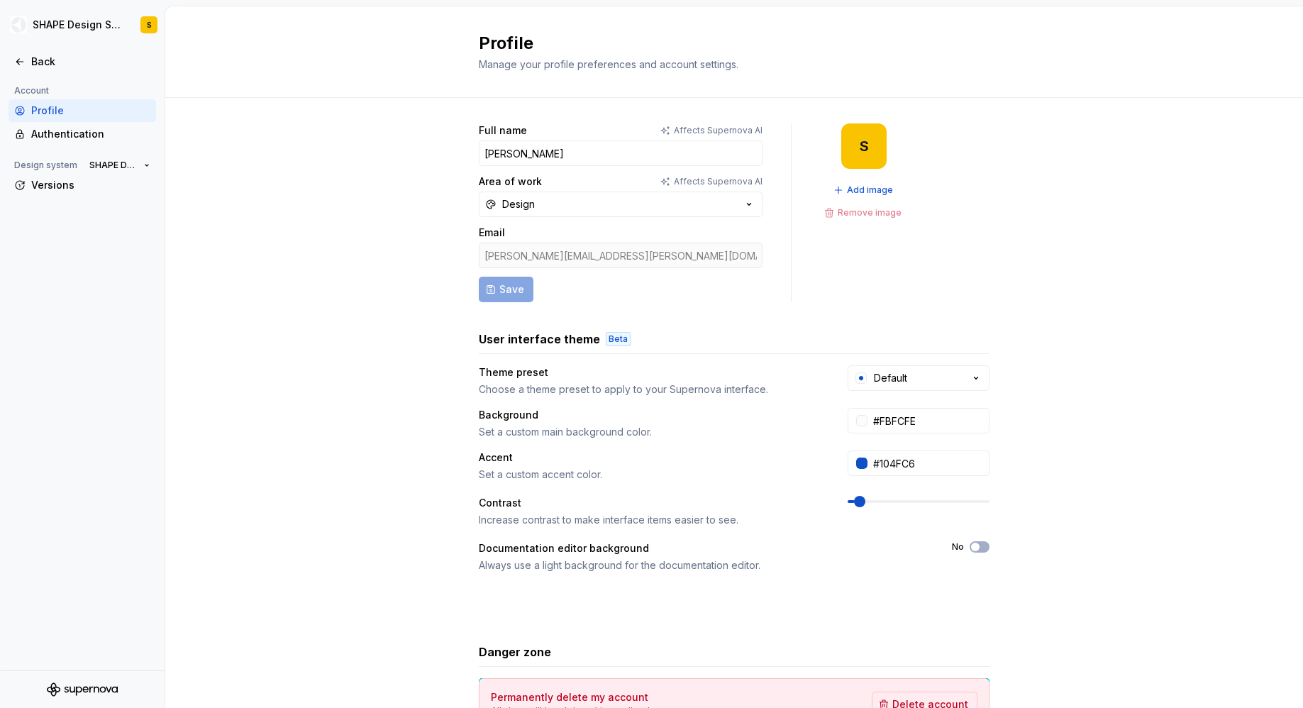  Describe the element at coordinates (918, 378) in the screenshot. I see `button: Default` at that location.